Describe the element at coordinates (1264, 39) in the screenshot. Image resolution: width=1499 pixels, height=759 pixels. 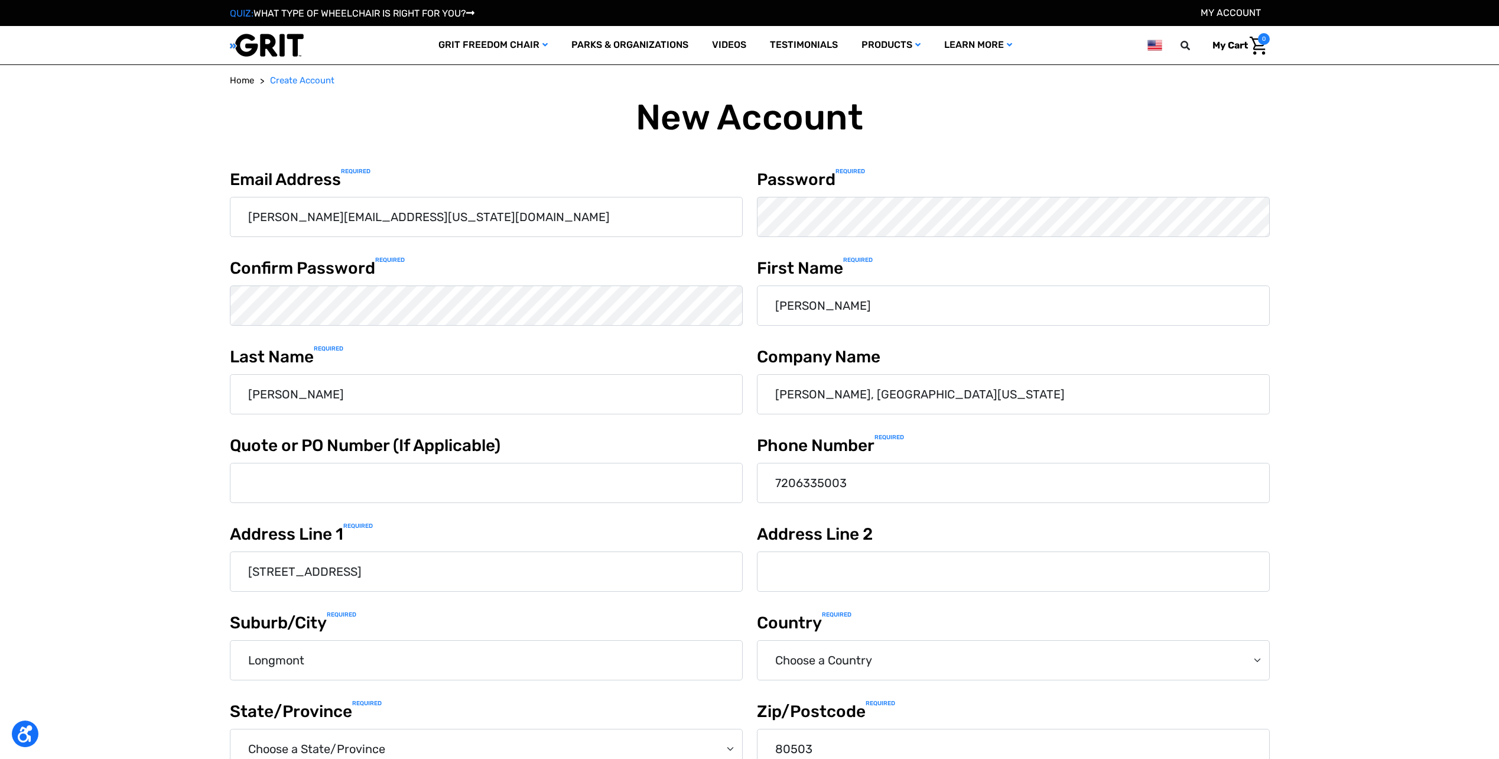
I see `span: 0` at that location.